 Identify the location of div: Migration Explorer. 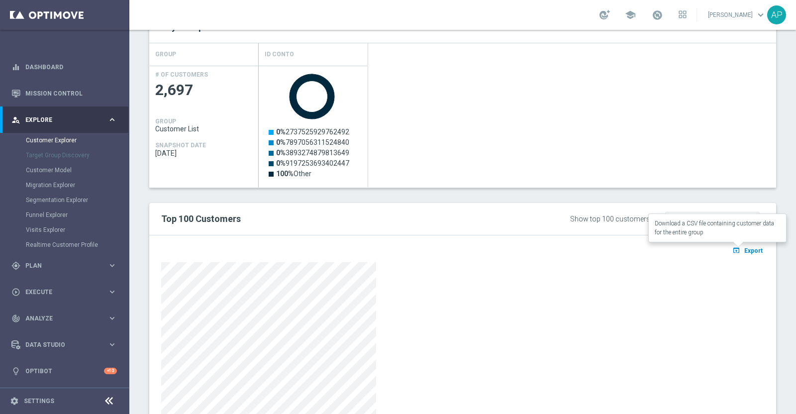
(77, 185).